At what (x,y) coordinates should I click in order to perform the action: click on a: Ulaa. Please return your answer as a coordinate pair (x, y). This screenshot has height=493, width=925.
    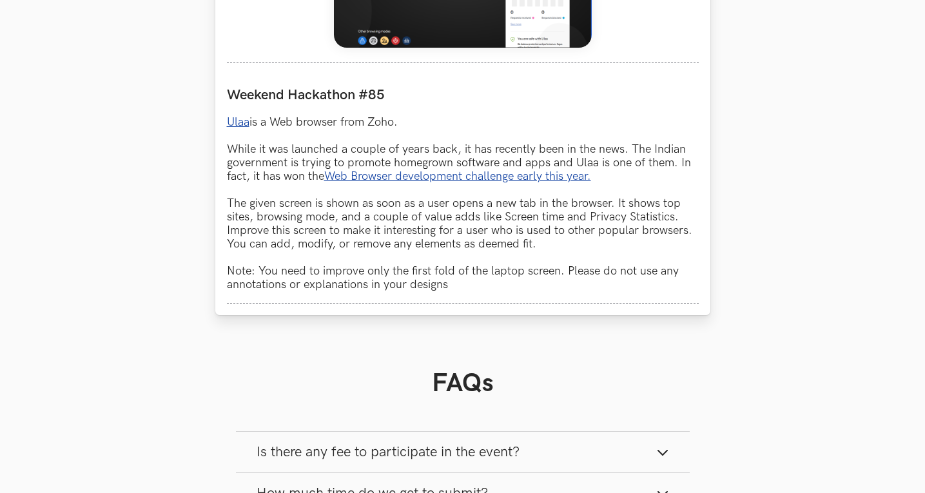
    Looking at the image, I should click on (238, 122).